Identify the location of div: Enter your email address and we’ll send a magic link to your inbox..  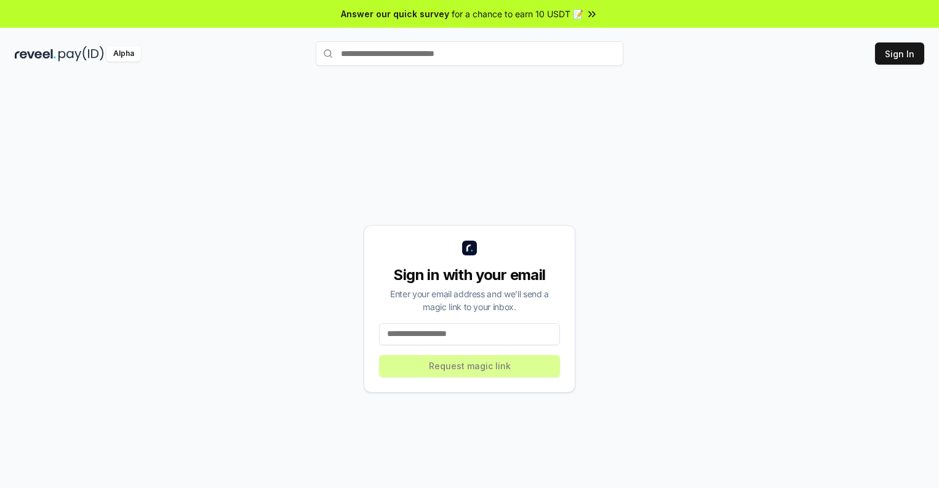
(470, 300).